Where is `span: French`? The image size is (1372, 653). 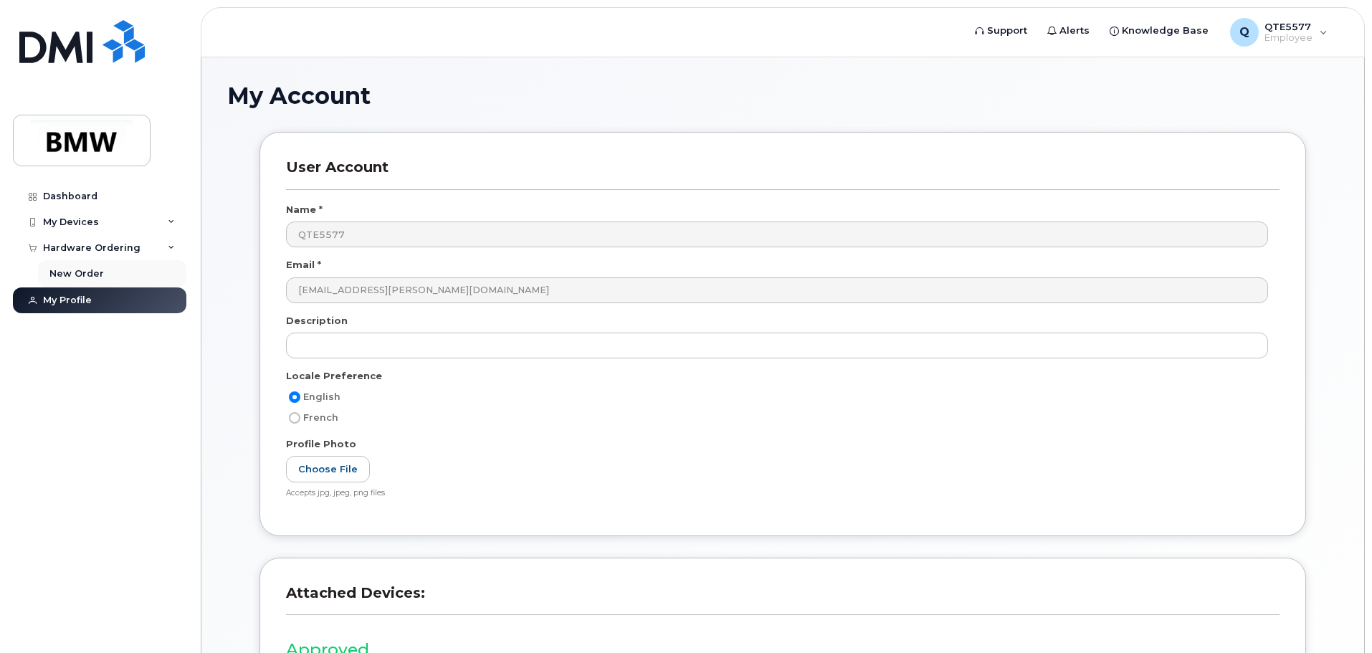
span: French is located at coordinates (320, 417).